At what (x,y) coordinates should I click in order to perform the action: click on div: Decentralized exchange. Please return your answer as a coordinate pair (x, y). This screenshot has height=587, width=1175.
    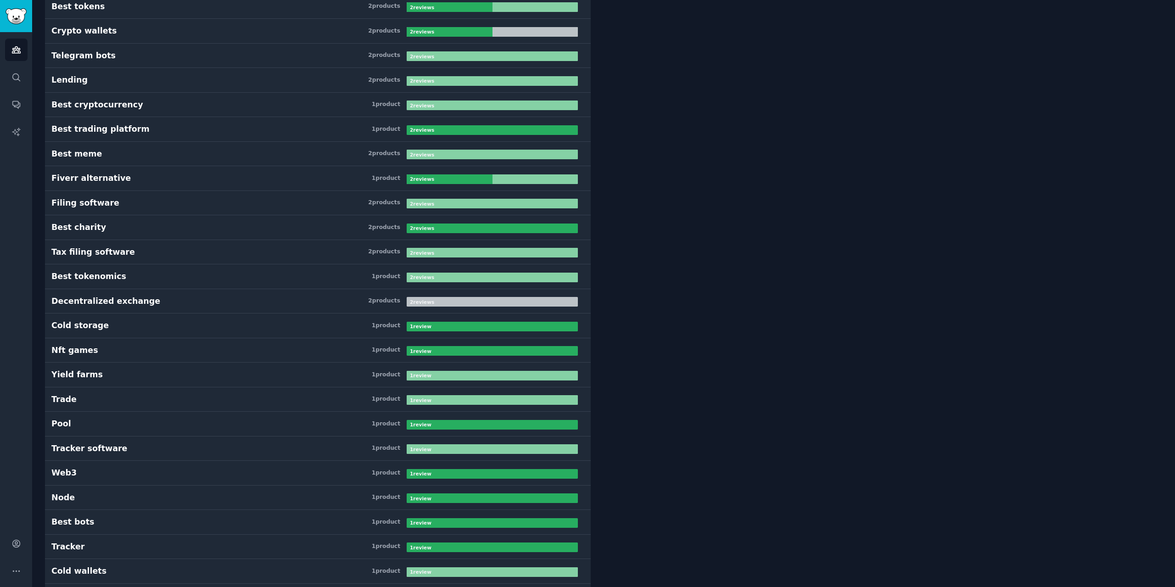
    Looking at the image, I should click on (106, 301).